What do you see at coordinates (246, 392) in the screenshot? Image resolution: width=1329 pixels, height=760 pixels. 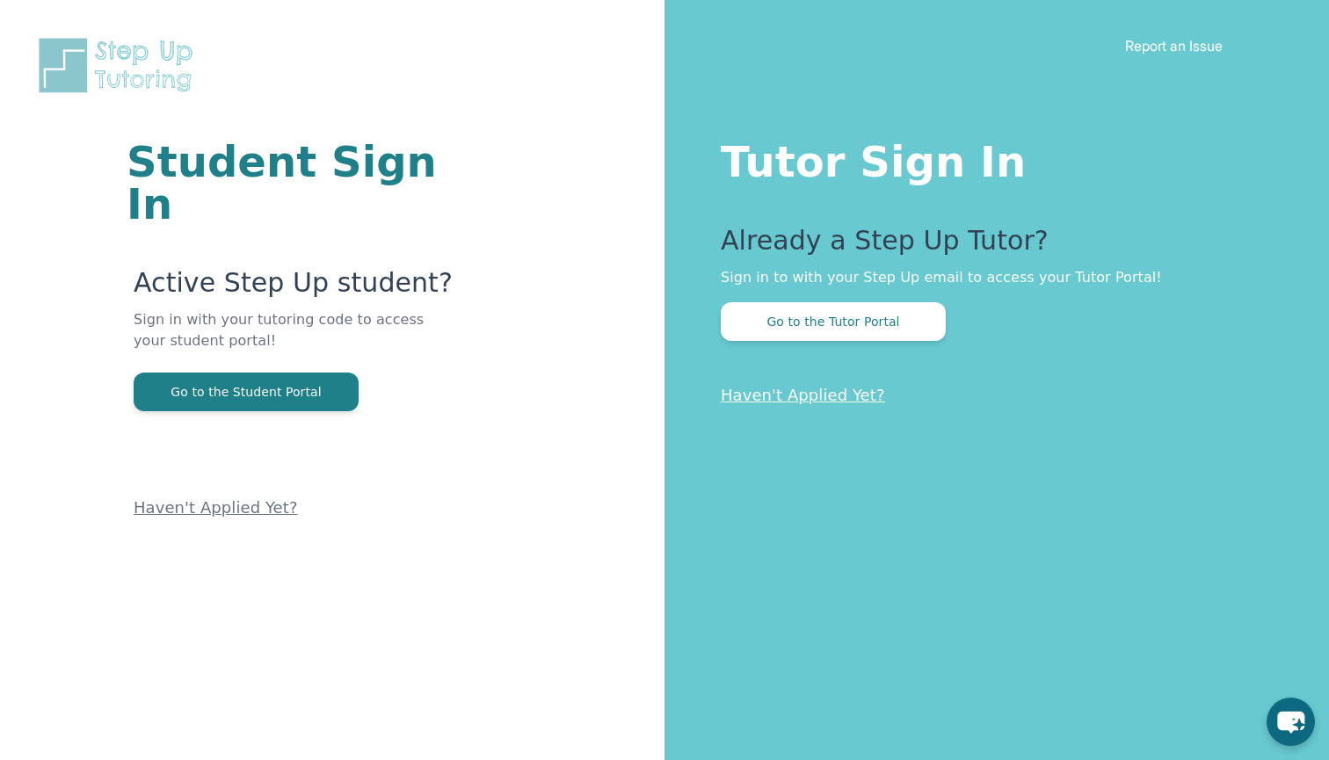 I see `button: Go to the Student Portal` at bounding box center [246, 392].